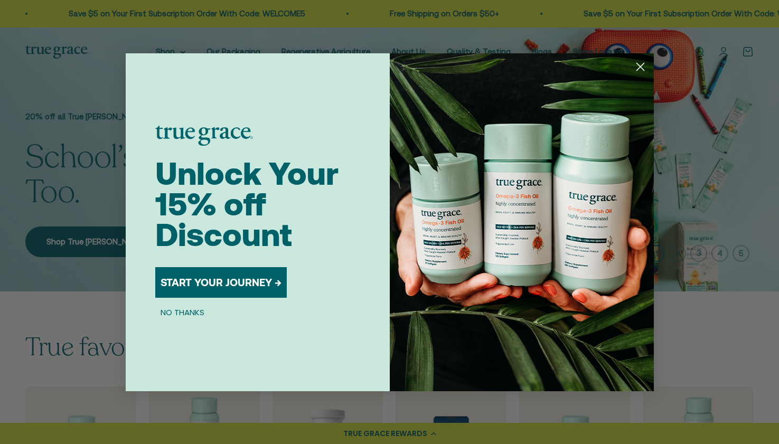  I want to click on button: NO THANKS, so click(182, 313).